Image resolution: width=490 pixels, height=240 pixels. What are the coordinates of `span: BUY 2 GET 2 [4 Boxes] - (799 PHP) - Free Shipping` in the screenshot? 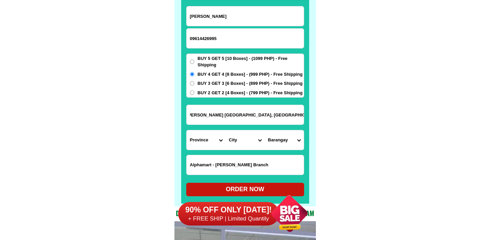 It's located at (250, 93).